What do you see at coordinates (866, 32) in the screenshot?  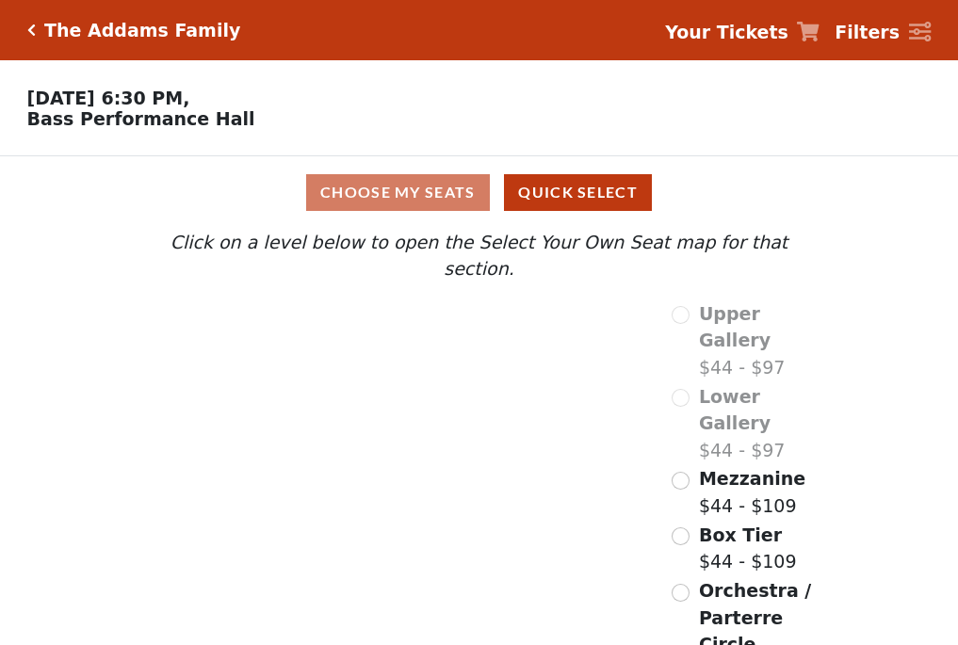 I see `strong: Filters` at bounding box center [866, 32].